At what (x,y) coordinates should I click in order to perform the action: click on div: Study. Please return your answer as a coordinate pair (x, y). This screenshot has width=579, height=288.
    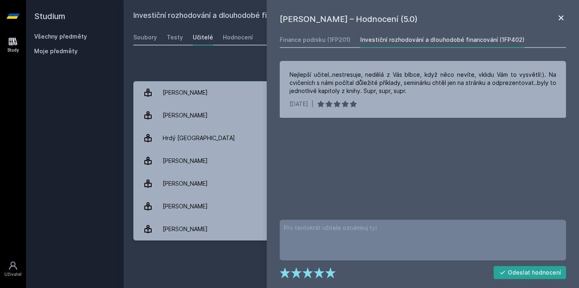
    Looking at the image, I should click on (13, 50).